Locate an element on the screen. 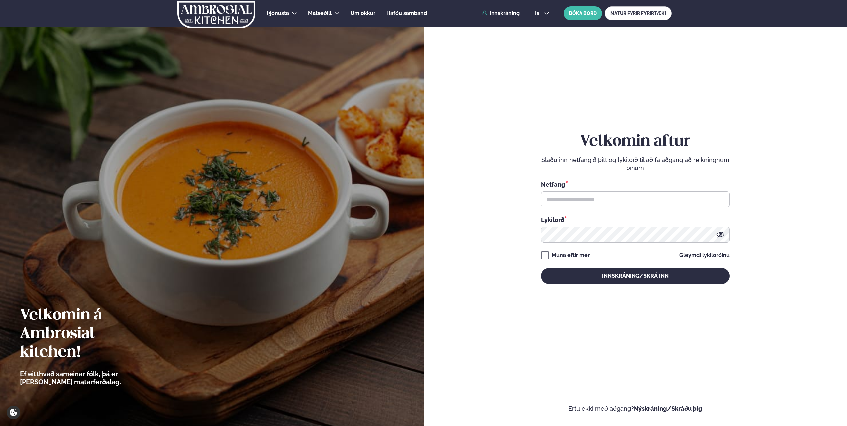 Image resolution: width=847 pixels, height=426 pixels. p: Ertu ekki með aðgang? is located at coordinates (636, 408).